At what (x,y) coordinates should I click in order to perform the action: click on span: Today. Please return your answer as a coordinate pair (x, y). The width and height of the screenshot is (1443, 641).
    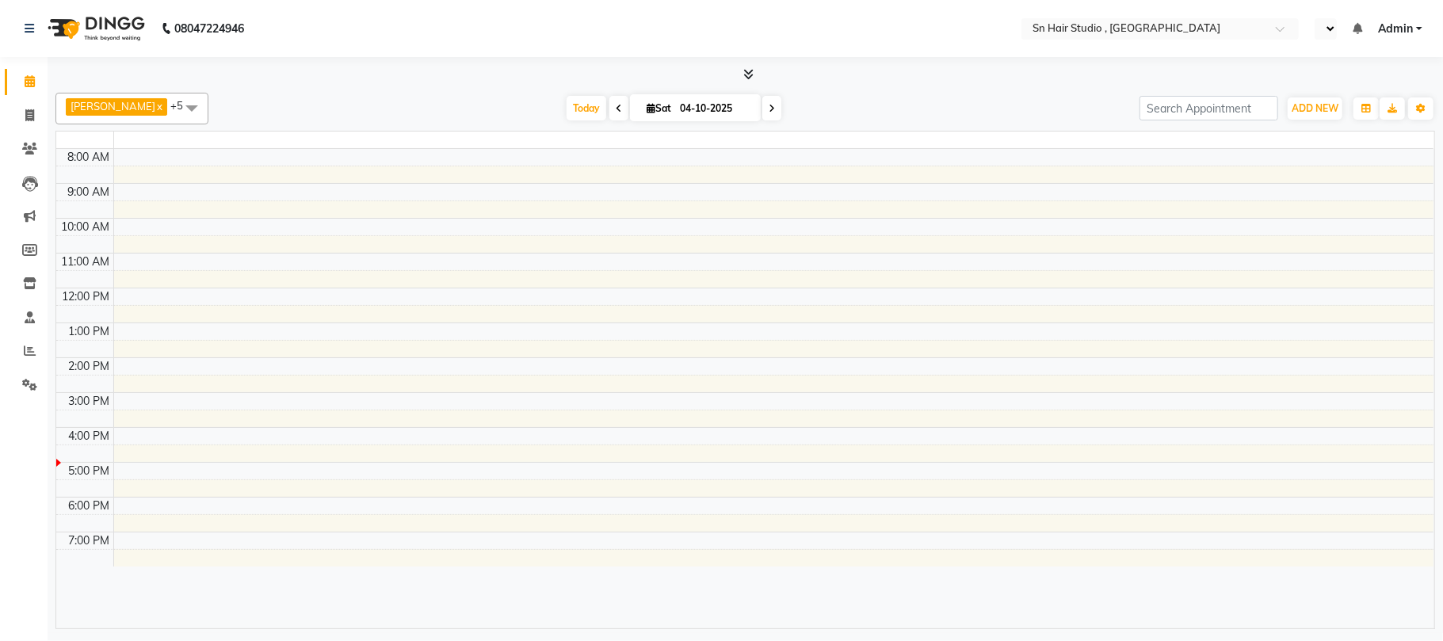
    Looking at the image, I should click on (586, 108).